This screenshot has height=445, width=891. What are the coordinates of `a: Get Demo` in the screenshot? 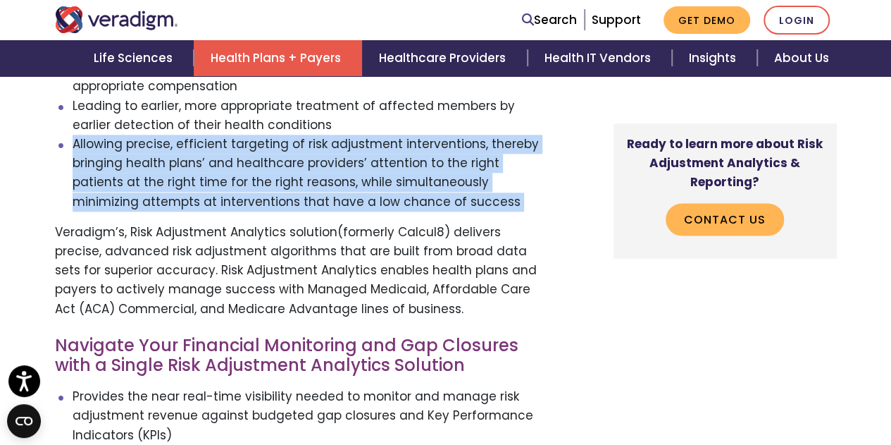 It's located at (707, 20).